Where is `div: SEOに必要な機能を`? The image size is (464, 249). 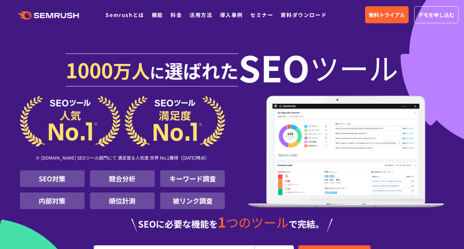 div: SEOに必要な機能を is located at coordinates (232, 223).